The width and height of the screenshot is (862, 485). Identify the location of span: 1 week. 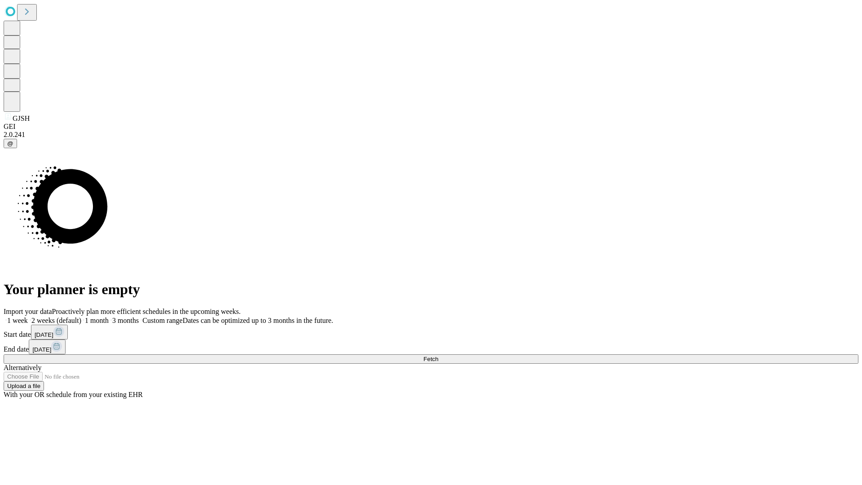
(18, 320).